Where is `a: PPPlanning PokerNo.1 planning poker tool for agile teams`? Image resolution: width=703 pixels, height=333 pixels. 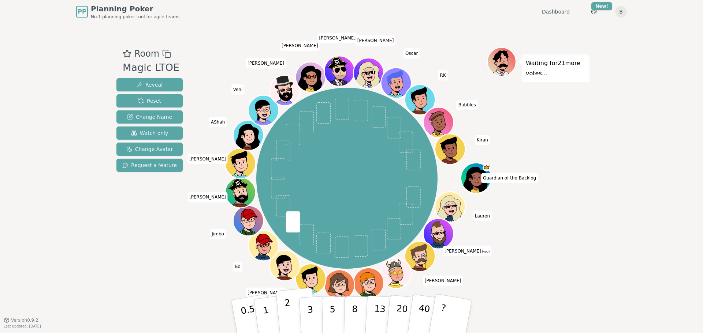
a: PPPlanning PokerNo.1 planning poker tool for agile teams is located at coordinates (128, 12).